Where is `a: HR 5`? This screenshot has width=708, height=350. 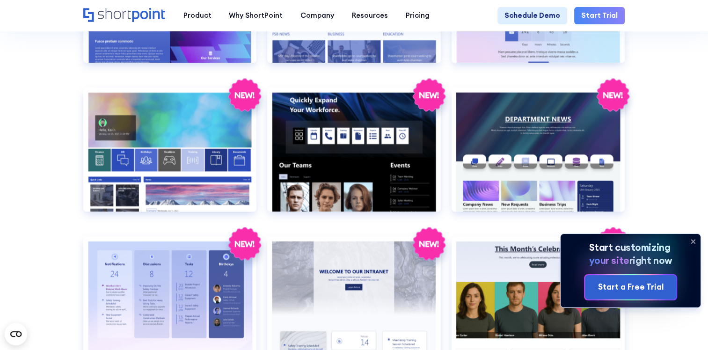
a: HR 5 is located at coordinates (354, 156).